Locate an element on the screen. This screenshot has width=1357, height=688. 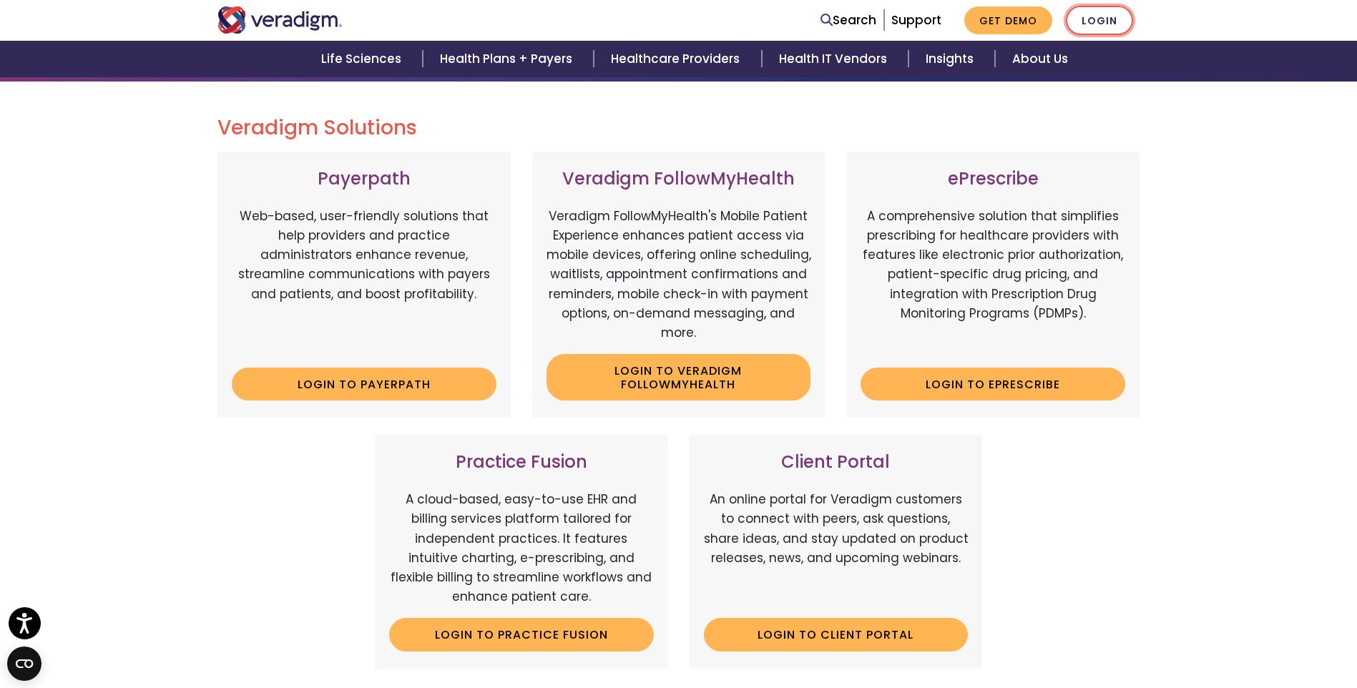
p: A comprehensive solution that simplifies prescribing for healthcare providers with features like ... is located at coordinates (993, 282).